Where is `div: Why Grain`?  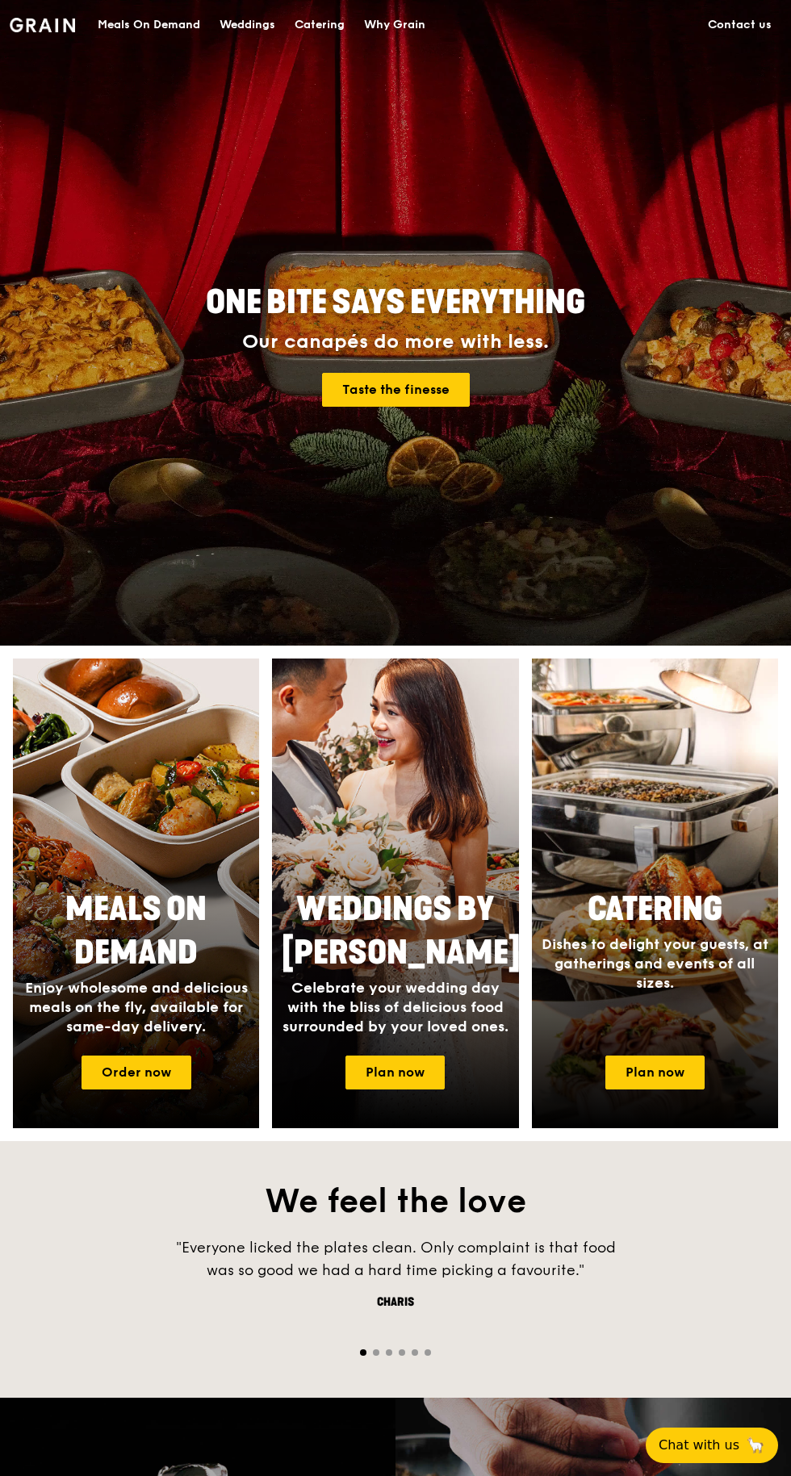 div: Why Grain is located at coordinates (395, 25).